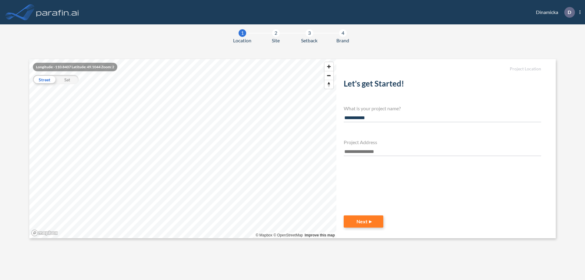  I want to click on div: Sat, so click(67, 79).